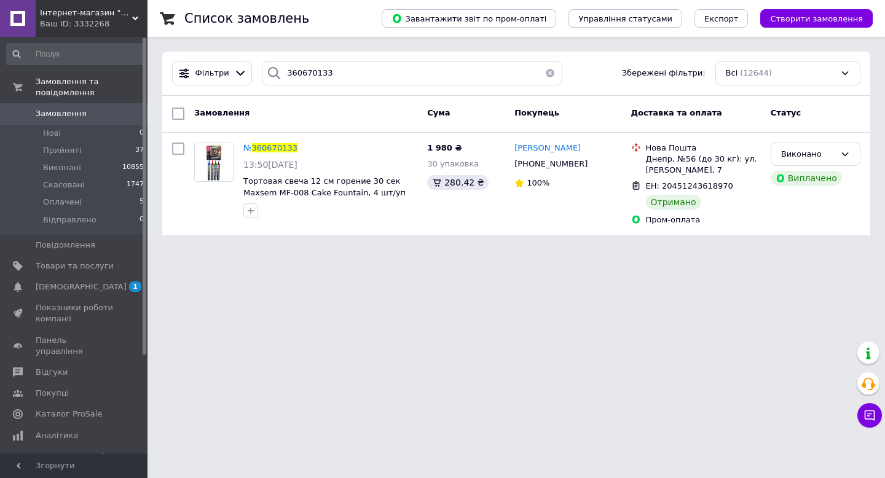 This screenshot has width=885, height=478. I want to click on span: Виконані, so click(62, 168).